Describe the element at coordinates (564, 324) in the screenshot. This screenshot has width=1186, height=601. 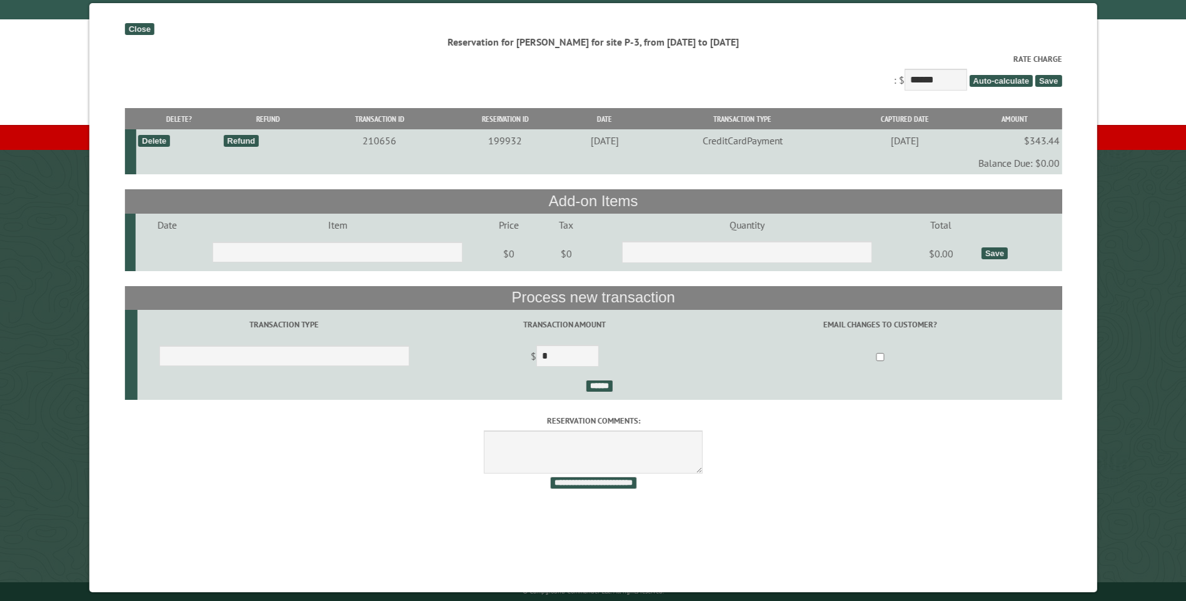
I see `label: Transaction Amount` at that location.